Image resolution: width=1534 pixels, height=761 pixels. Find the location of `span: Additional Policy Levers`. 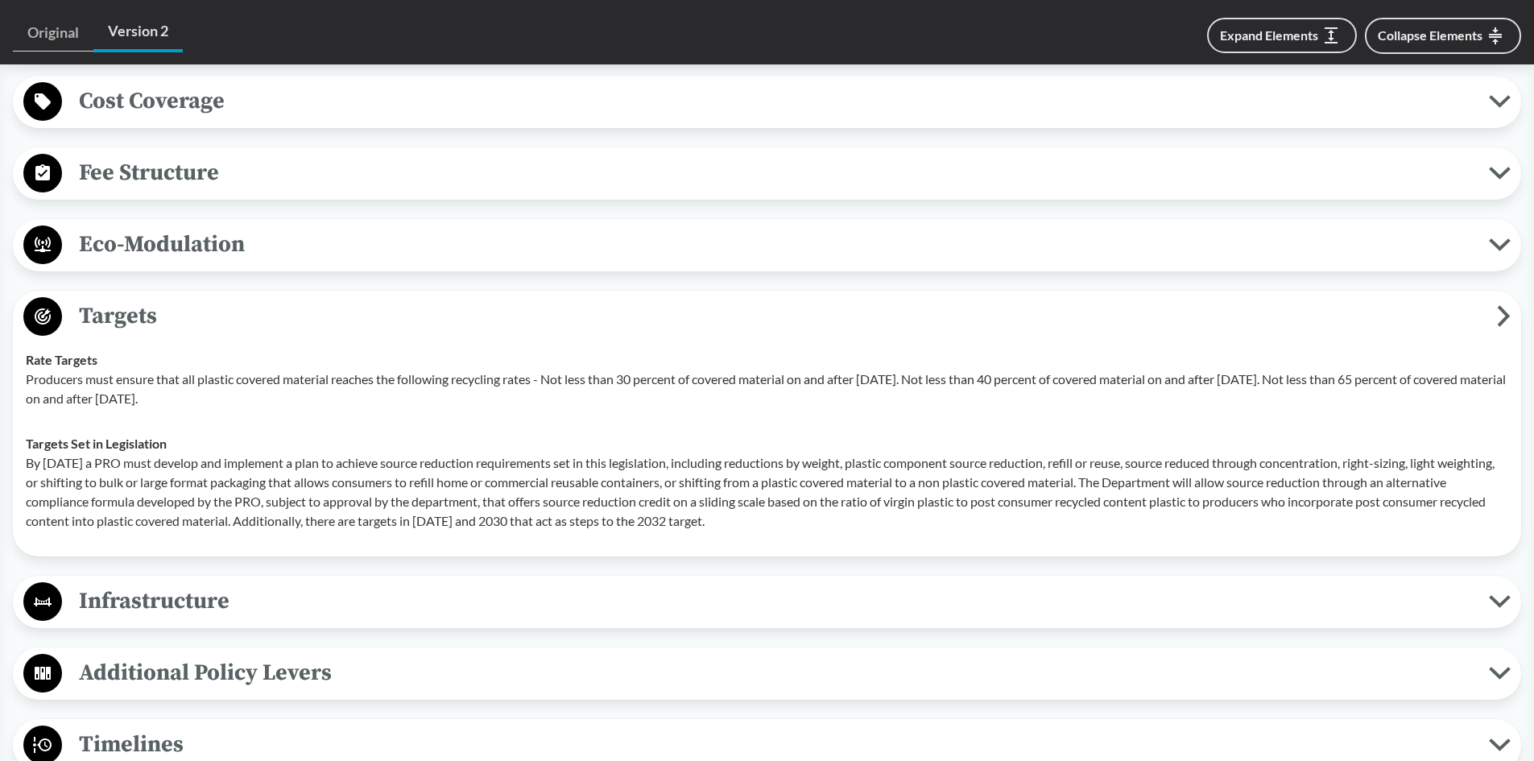

span: Additional Policy Levers is located at coordinates (776, 672).